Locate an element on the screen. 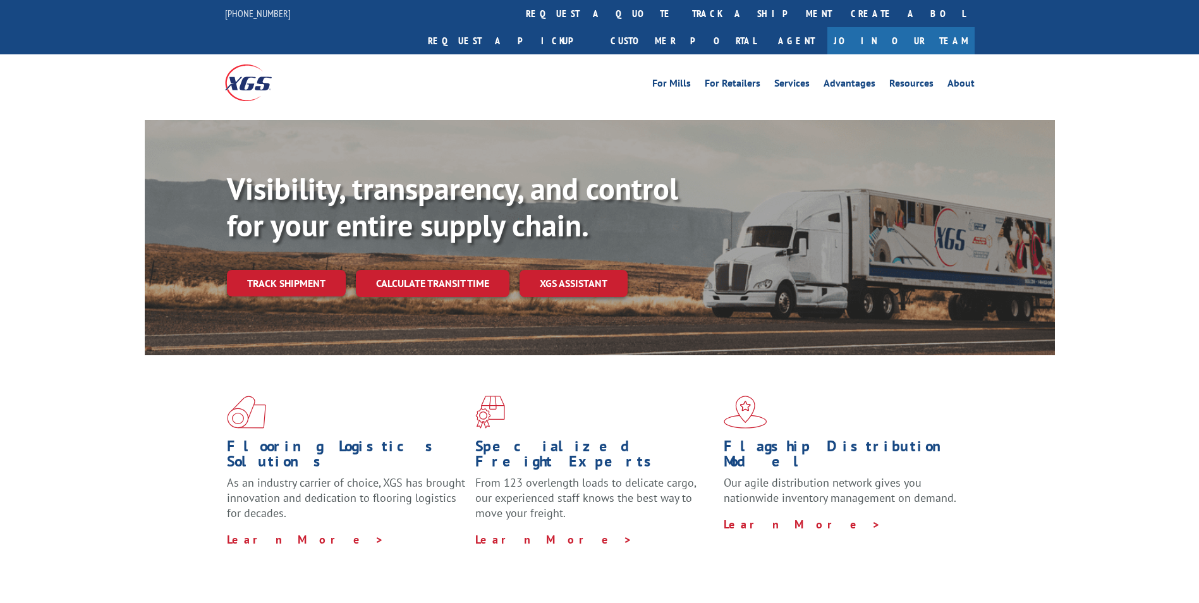 Image resolution: width=1199 pixels, height=603 pixels. a: For Retailers is located at coordinates (732, 85).